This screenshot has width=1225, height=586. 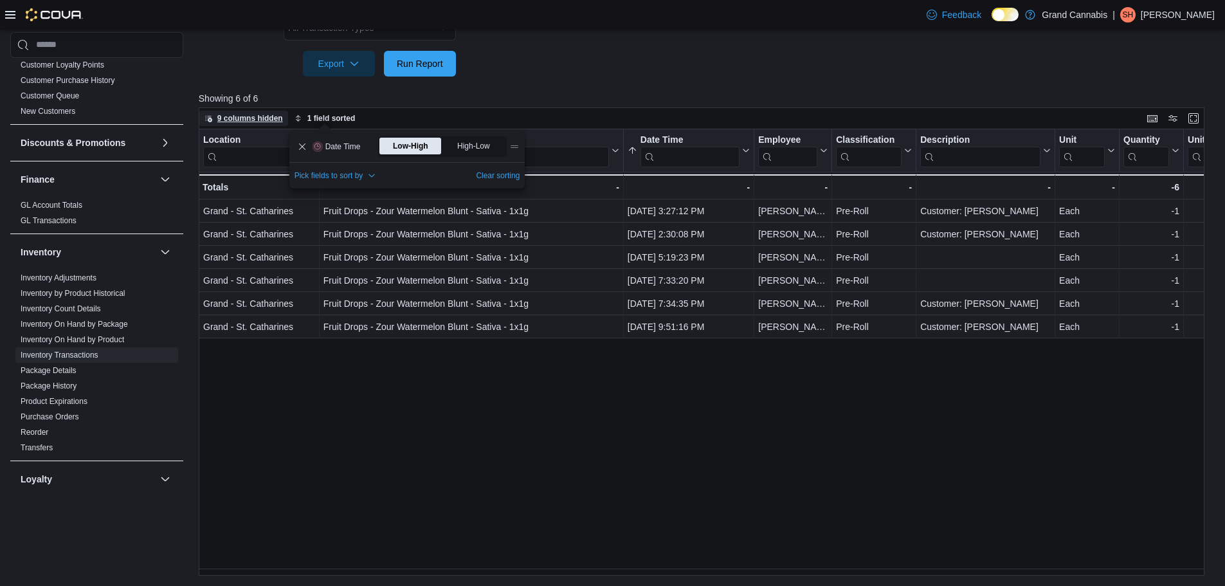 What do you see at coordinates (50, 96) in the screenshot?
I see `a: Customer Queue` at bounding box center [50, 96].